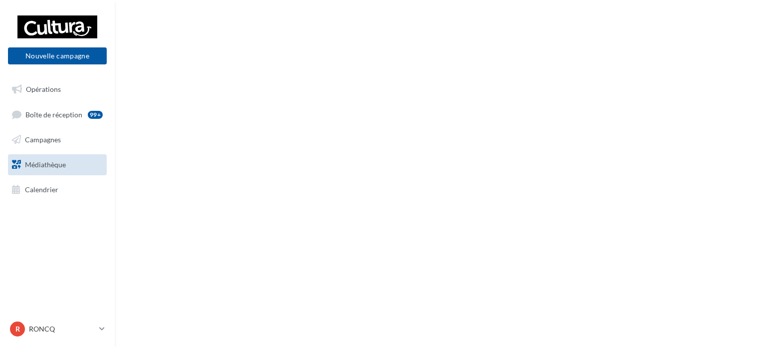  I want to click on a: R RONCQ, so click(57, 329).